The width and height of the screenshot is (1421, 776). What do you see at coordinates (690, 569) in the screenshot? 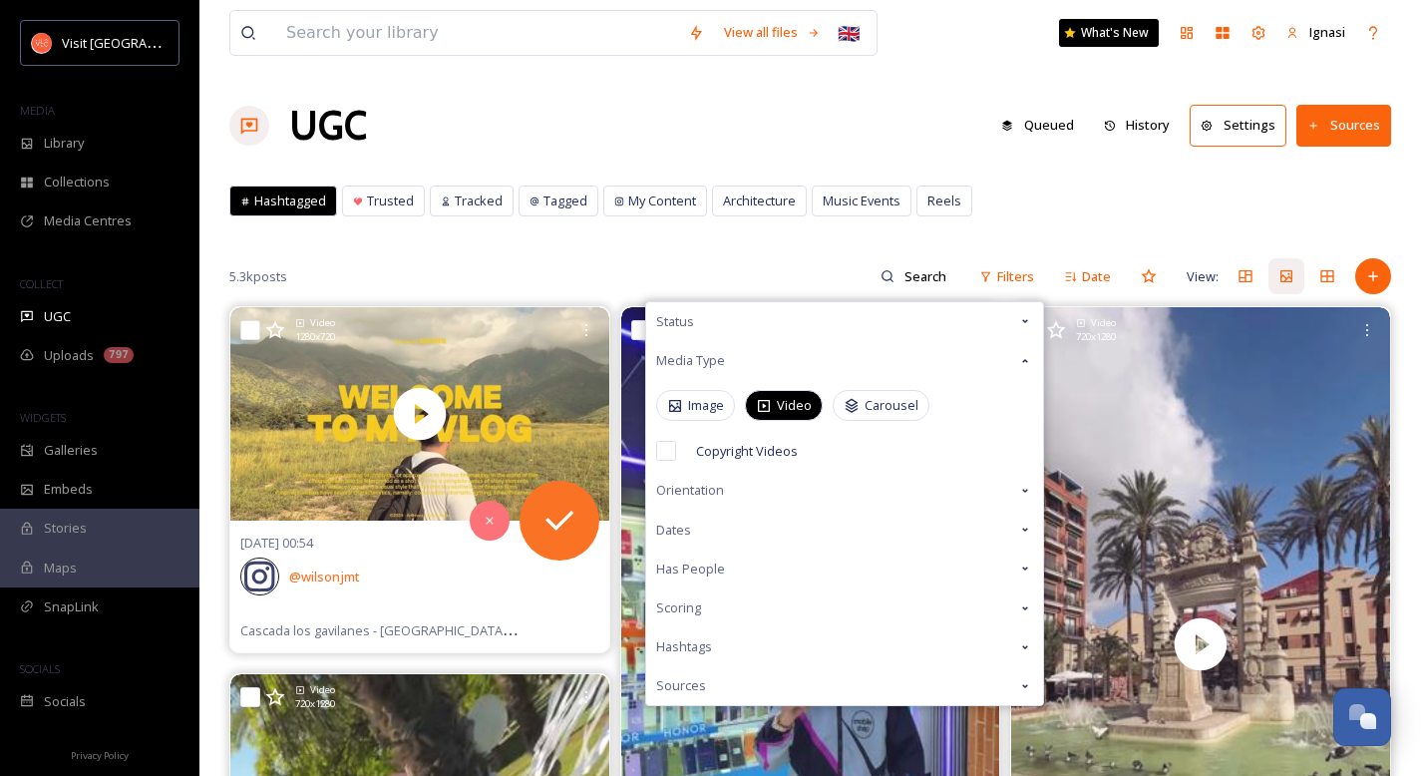
I see `span: Has People` at bounding box center [690, 569].